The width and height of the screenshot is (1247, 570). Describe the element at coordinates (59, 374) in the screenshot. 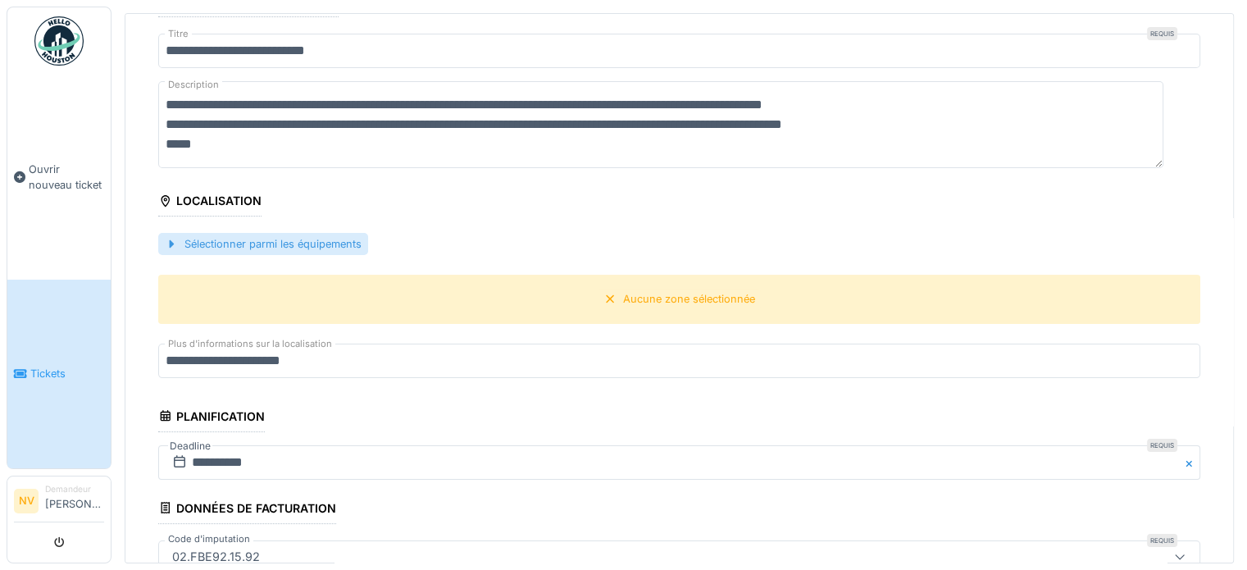

I see `a: Tickets` at that location.